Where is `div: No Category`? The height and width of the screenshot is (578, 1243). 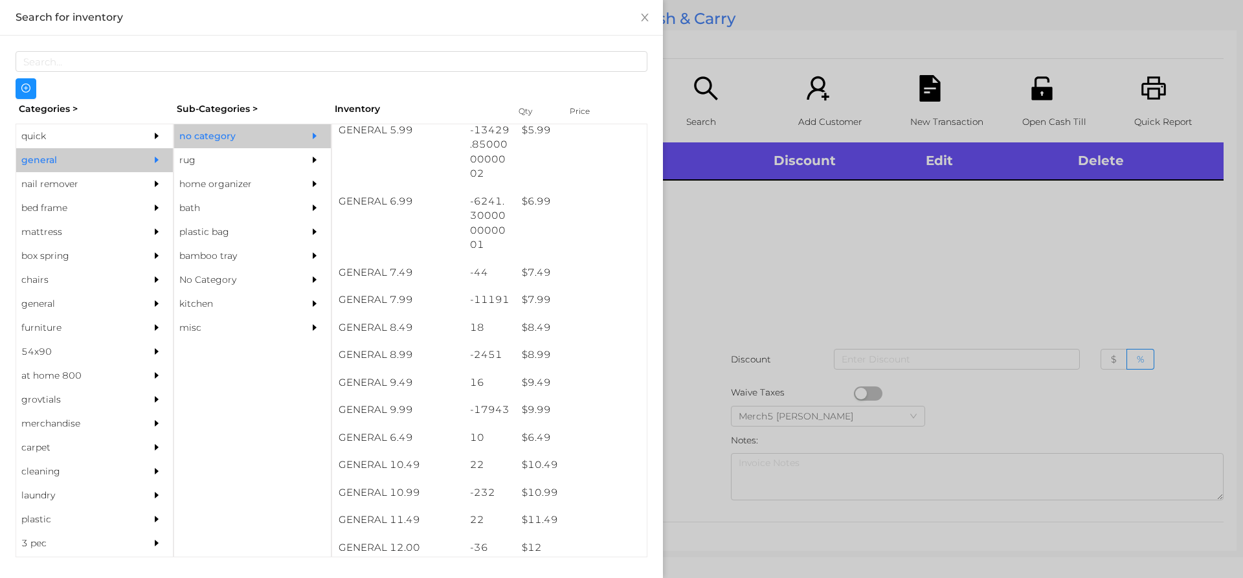
div: No Category is located at coordinates (233, 280).